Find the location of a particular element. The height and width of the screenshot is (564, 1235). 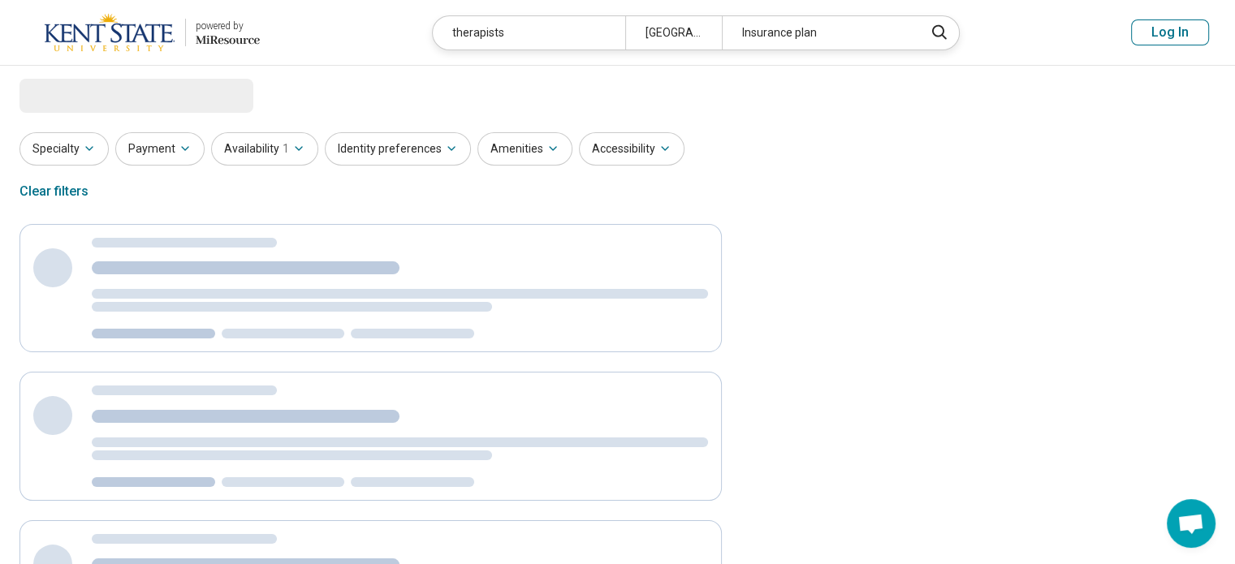

span: 1 is located at coordinates (286, 149).